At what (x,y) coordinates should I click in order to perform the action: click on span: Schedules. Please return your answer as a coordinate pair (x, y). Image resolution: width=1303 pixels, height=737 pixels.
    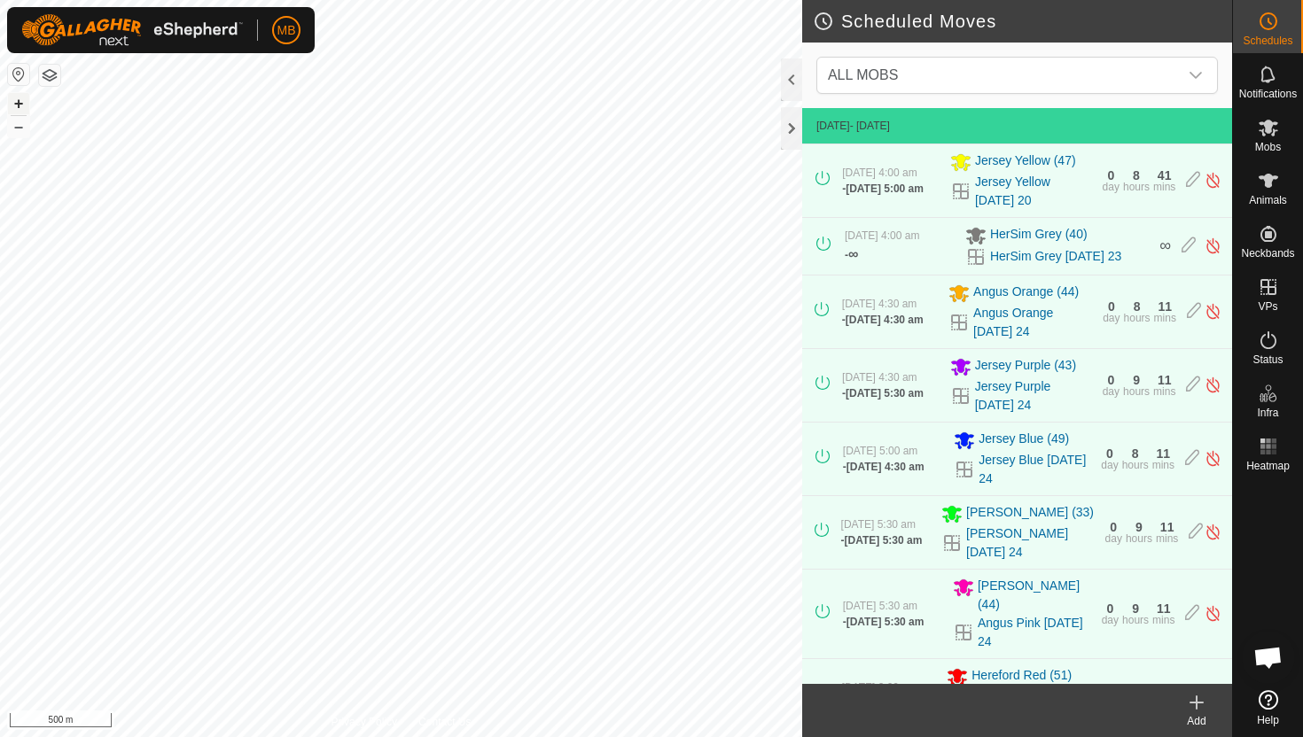
    Looking at the image, I should click on (1267, 41).